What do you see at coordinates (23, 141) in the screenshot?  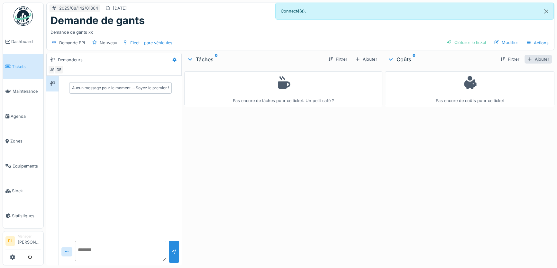 I see `a: Zones` at bounding box center [23, 141].